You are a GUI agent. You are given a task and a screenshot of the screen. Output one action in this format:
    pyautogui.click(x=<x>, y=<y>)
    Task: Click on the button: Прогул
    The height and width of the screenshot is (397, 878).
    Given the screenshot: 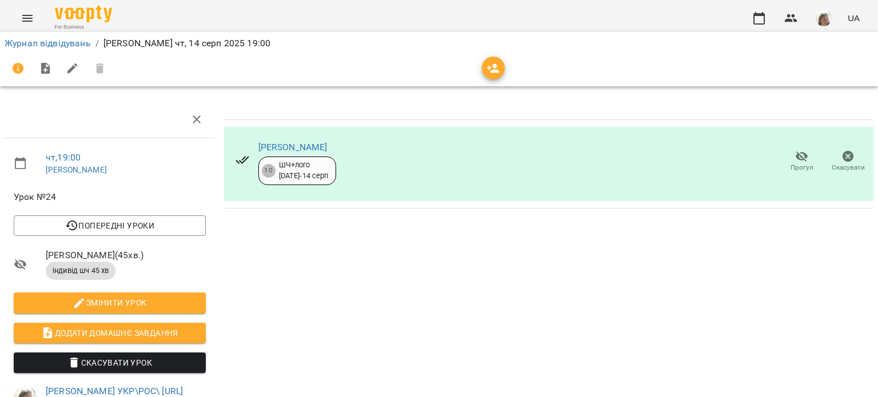 What is the action you would take?
    pyautogui.click(x=801, y=162)
    